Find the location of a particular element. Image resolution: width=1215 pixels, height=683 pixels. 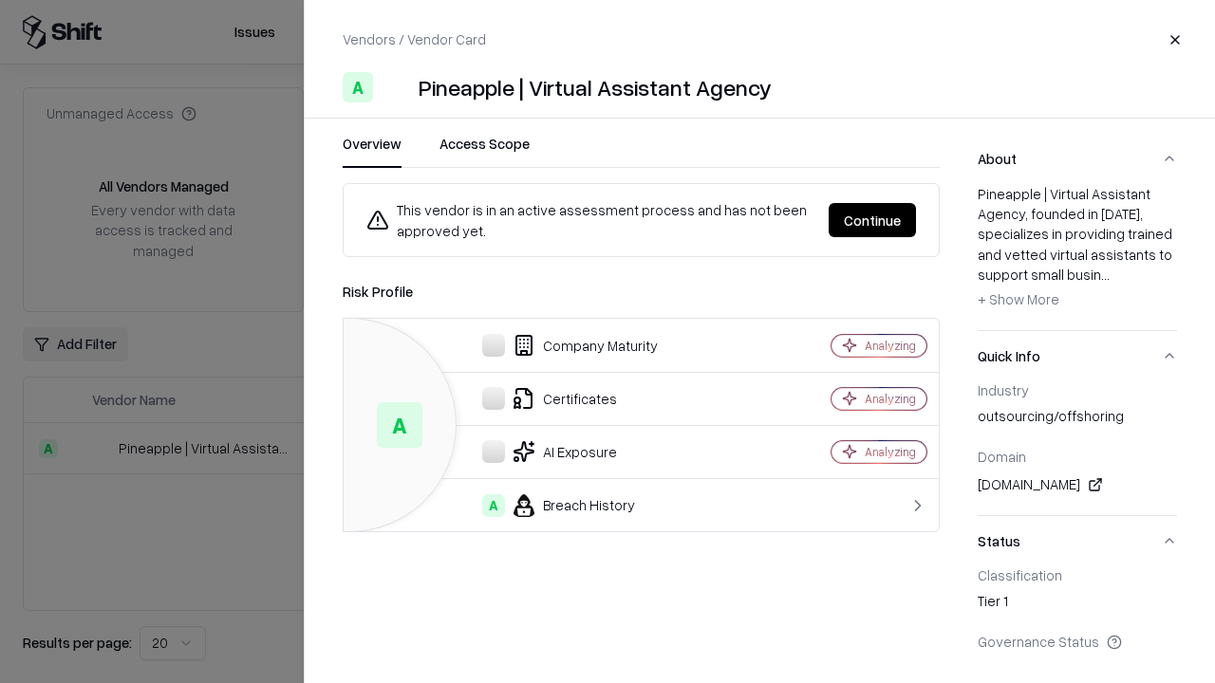

div: Classification is located at coordinates (1077, 575).